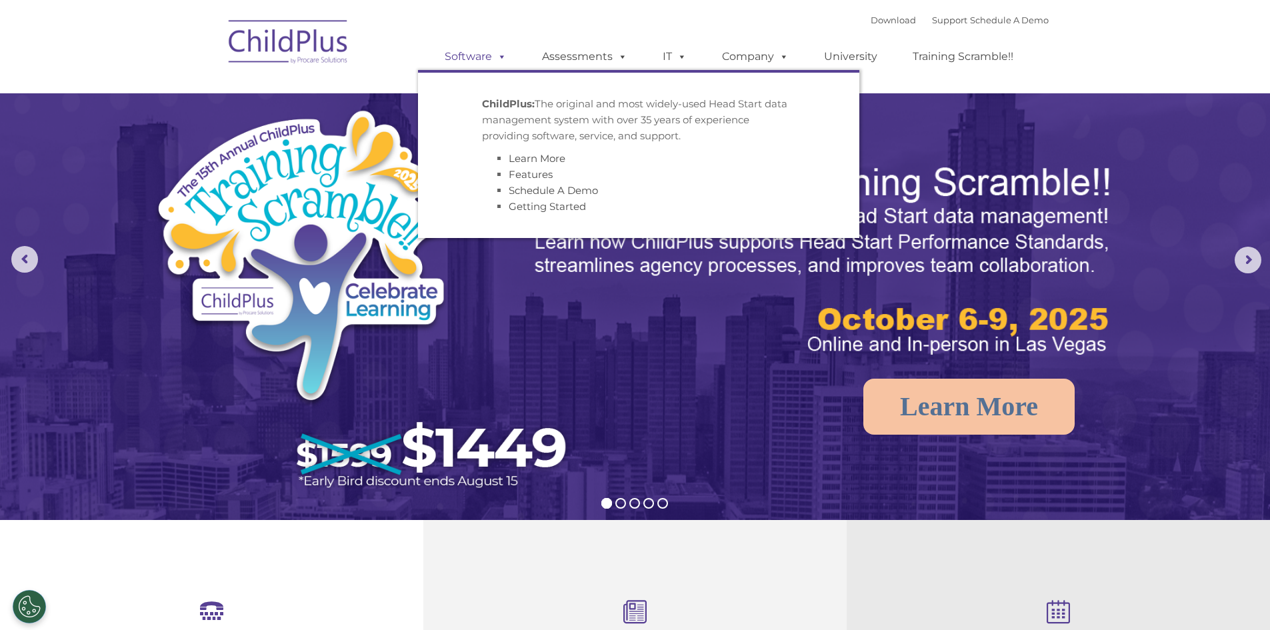  I want to click on a: Software, so click(475, 57).